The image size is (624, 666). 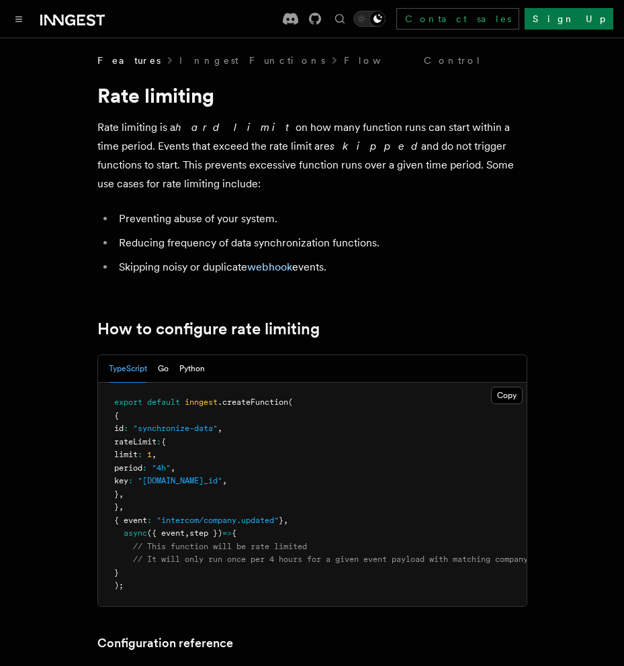 I want to click on span: "synchronize-data", so click(x=175, y=428).